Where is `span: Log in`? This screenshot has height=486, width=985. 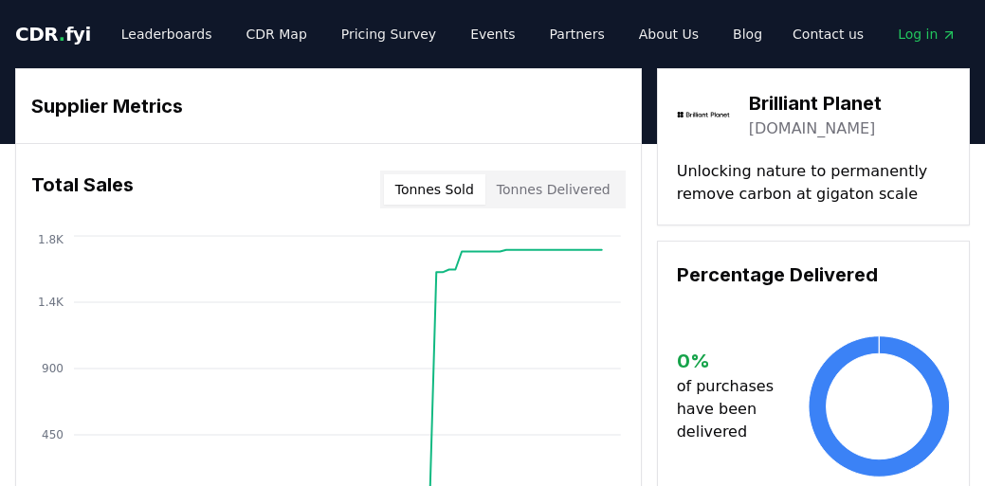 span: Log in is located at coordinates (927, 34).